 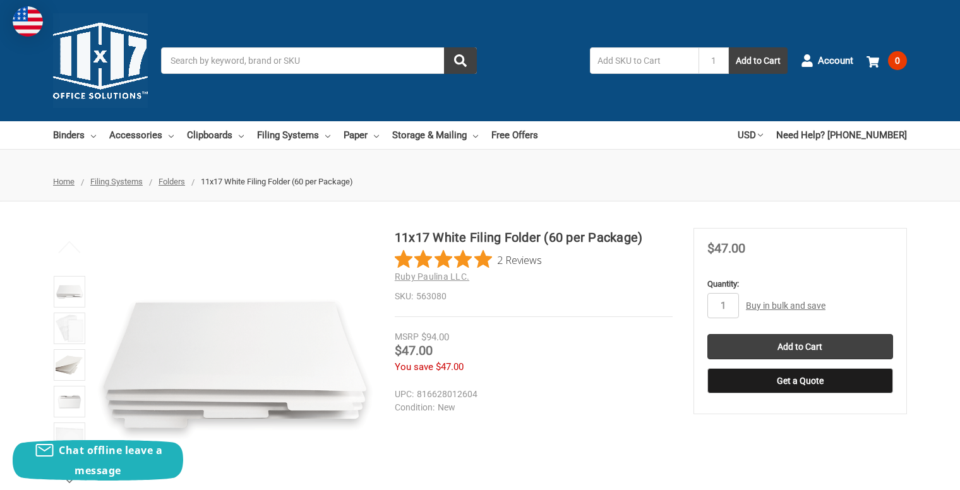 I want to click on button: Rated 5 out of 5 stars from 2 reviews. Jump to reviews., so click(x=468, y=260).